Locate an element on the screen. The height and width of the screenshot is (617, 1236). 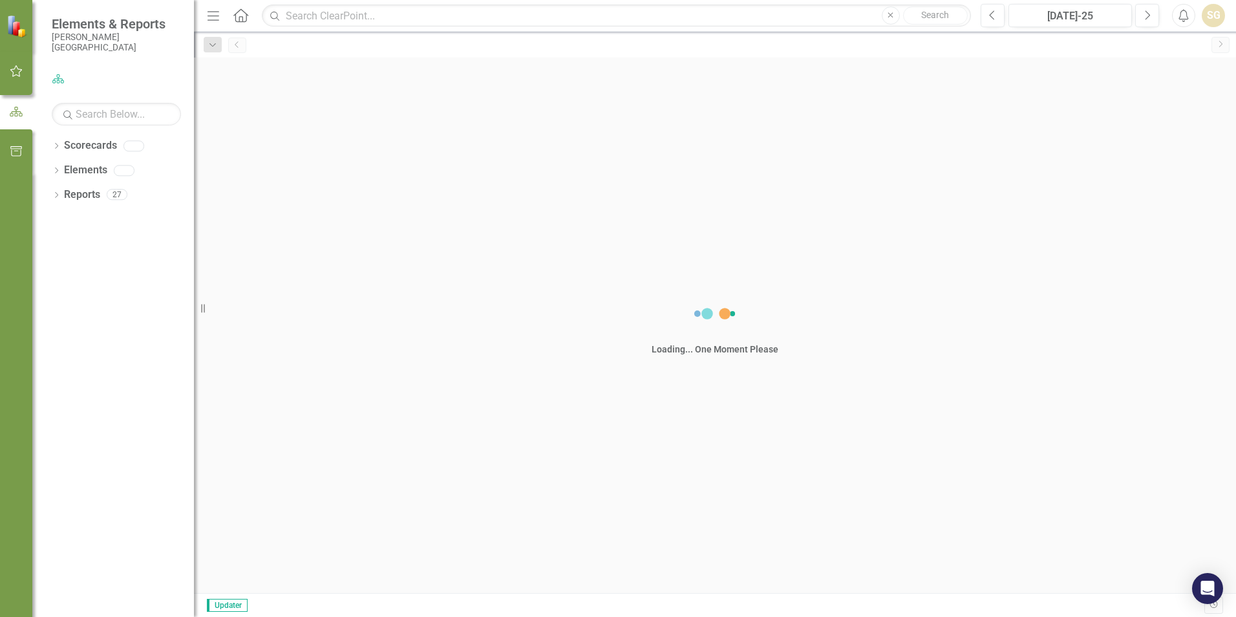
input: Search ClearPoint... is located at coordinates (616, 16).